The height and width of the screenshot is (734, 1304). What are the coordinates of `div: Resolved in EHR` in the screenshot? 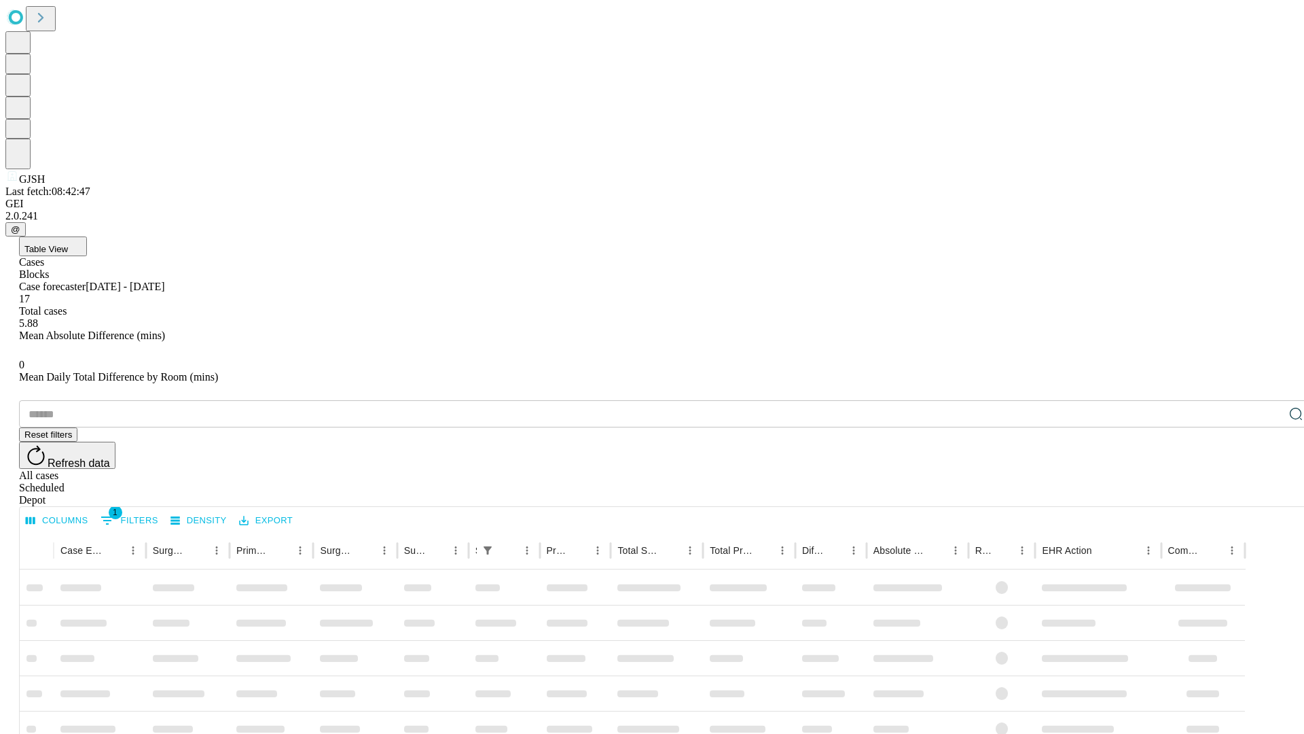 It's located at (984, 550).